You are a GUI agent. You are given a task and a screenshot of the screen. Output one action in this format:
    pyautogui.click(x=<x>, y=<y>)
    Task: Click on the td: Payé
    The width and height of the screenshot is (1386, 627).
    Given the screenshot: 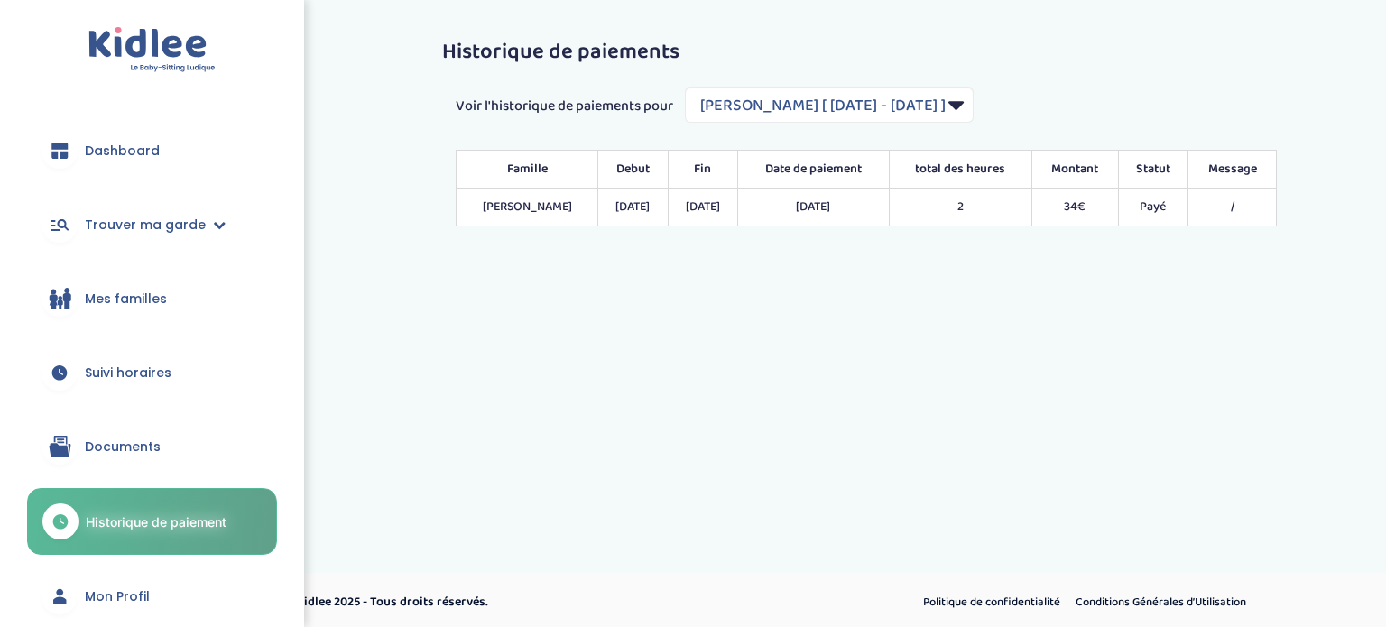 What is the action you would take?
    pyautogui.click(x=1153, y=208)
    